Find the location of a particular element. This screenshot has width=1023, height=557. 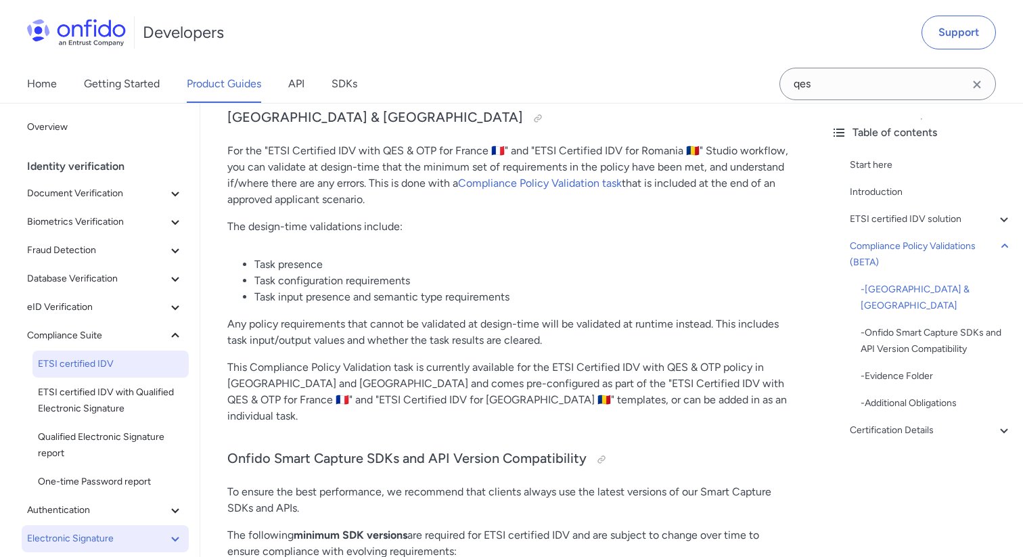

svg: Clear search field button is located at coordinates (977, 85).